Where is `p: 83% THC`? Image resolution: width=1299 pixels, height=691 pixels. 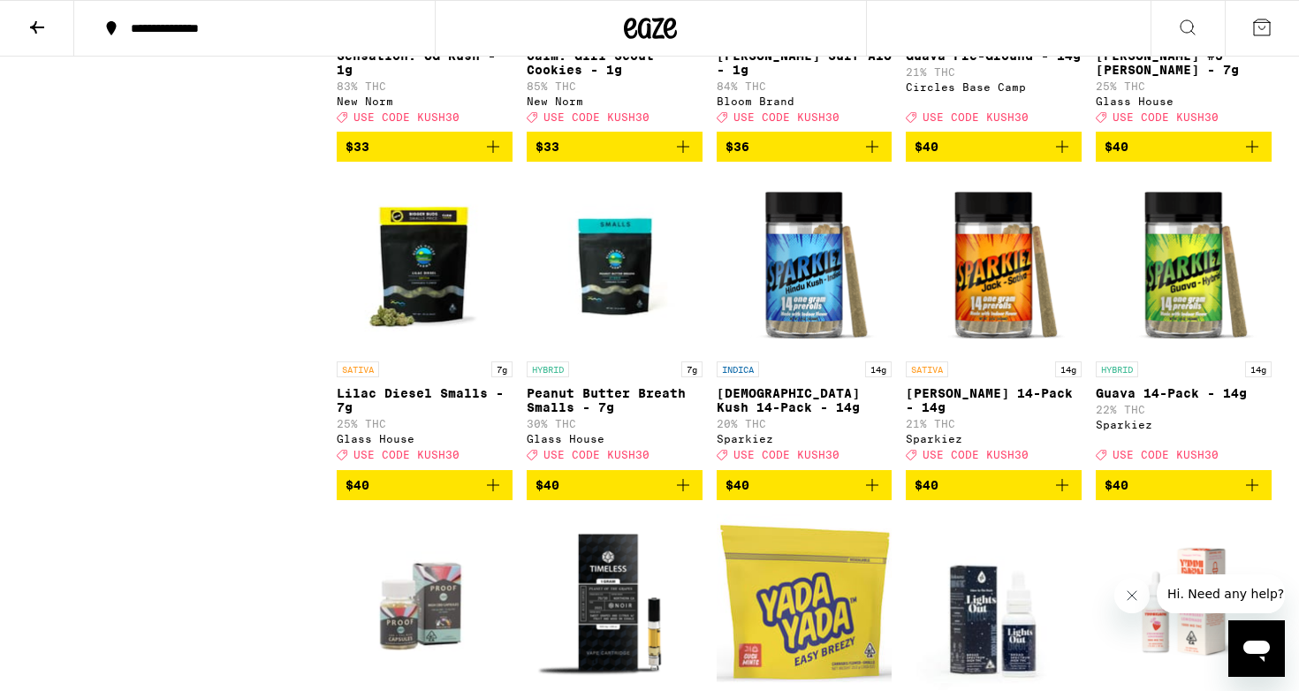
p: 83% THC is located at coordinates (424, 86).